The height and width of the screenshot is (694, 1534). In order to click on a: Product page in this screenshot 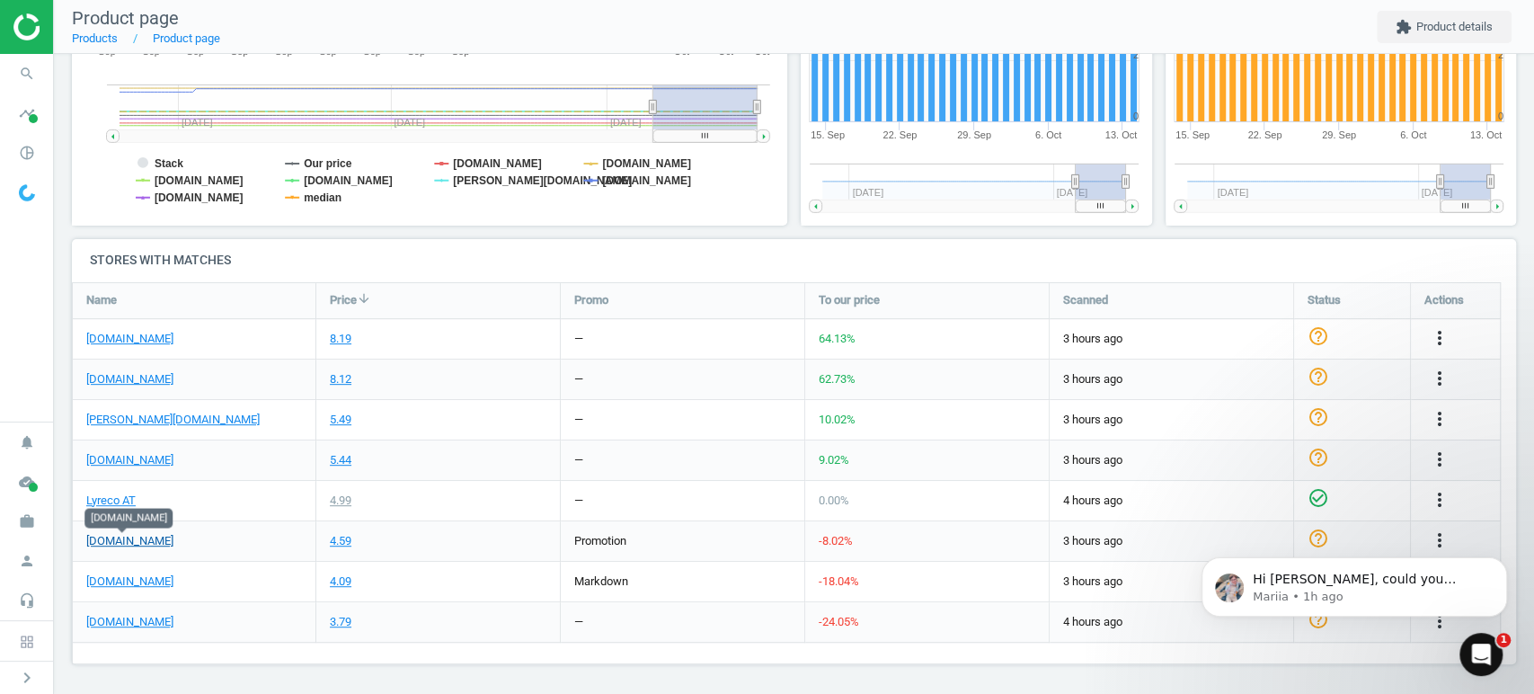, I will do `click(186, 38)`.